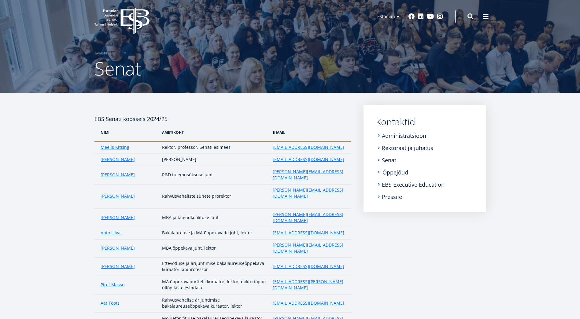 The width and height of the screenshot is (580, 319). Describe the element at coordinates (214, 132) in the screenshot. I see `th: AMetikoht` at that location.